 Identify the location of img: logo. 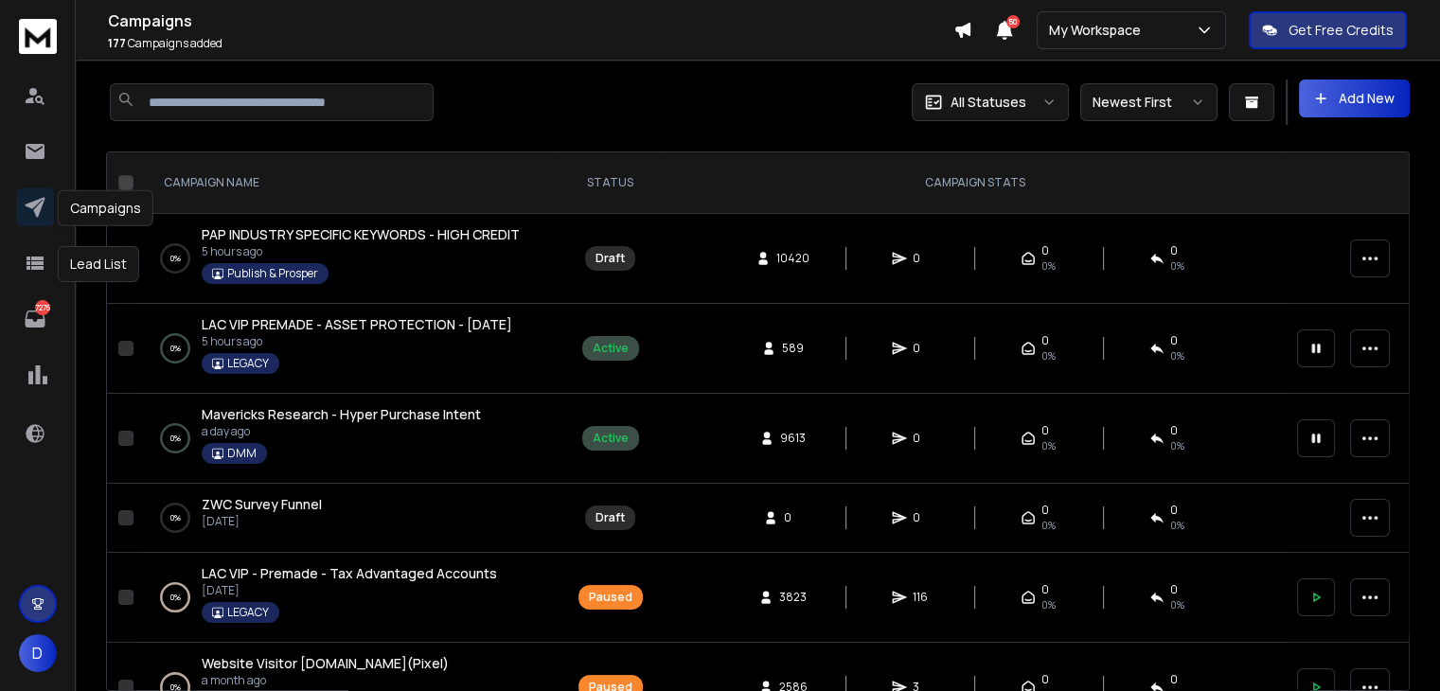
(38, 36).